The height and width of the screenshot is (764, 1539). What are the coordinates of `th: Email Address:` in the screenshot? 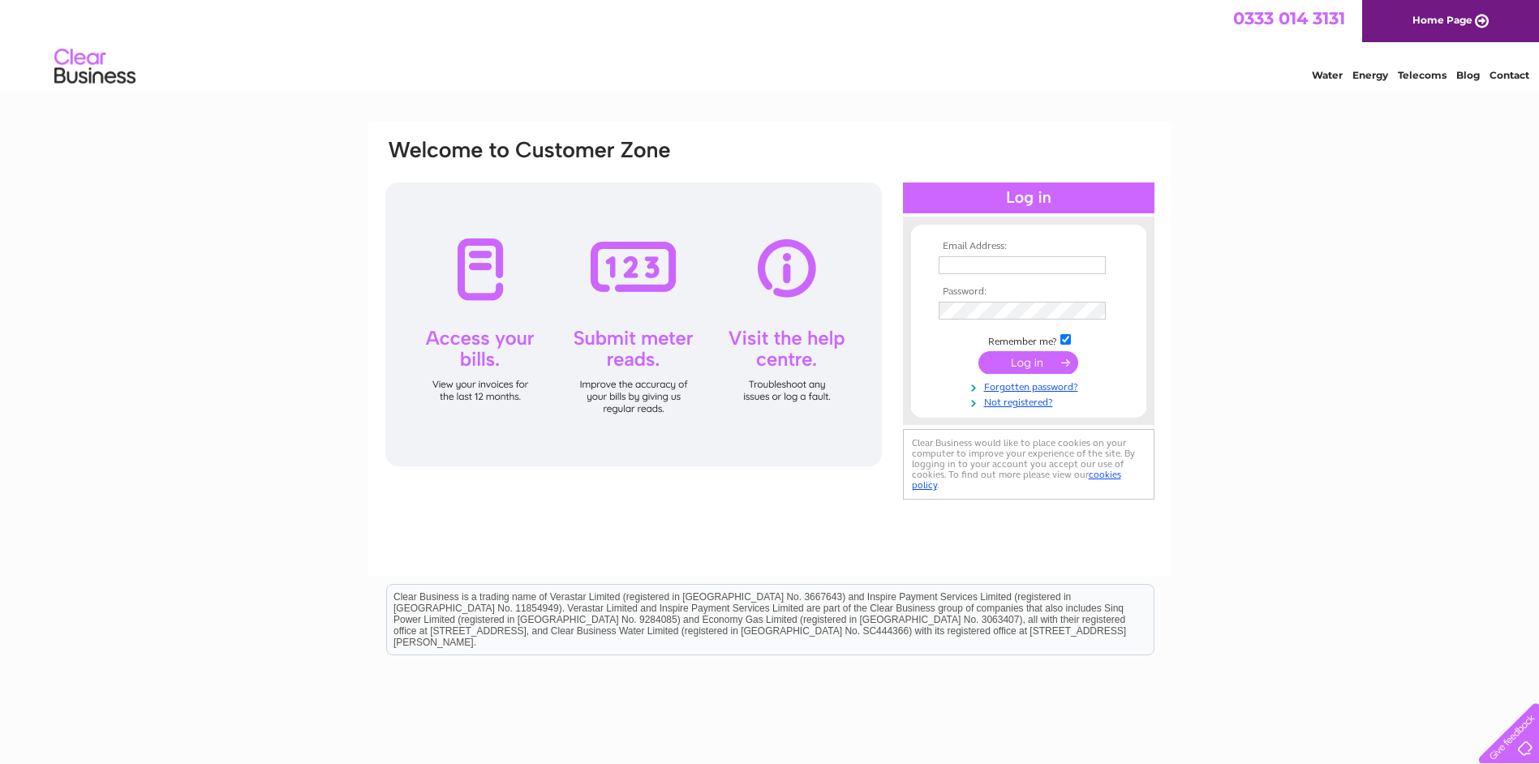 It's located at (1029, 247).